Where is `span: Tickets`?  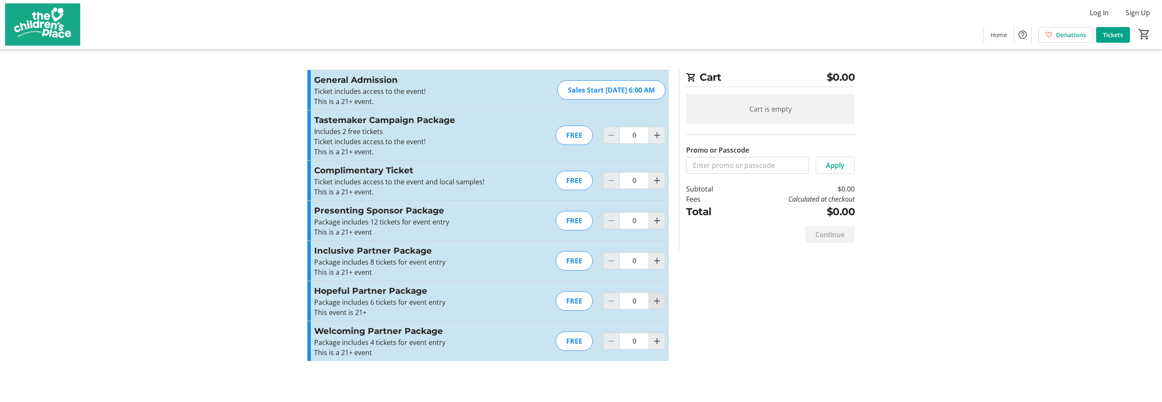 span: Tickets is located at coordinates (1113, 35).